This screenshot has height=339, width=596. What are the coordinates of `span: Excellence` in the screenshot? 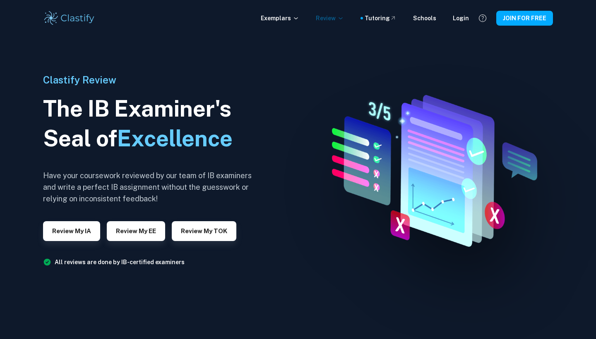 It's located at (175, 138).